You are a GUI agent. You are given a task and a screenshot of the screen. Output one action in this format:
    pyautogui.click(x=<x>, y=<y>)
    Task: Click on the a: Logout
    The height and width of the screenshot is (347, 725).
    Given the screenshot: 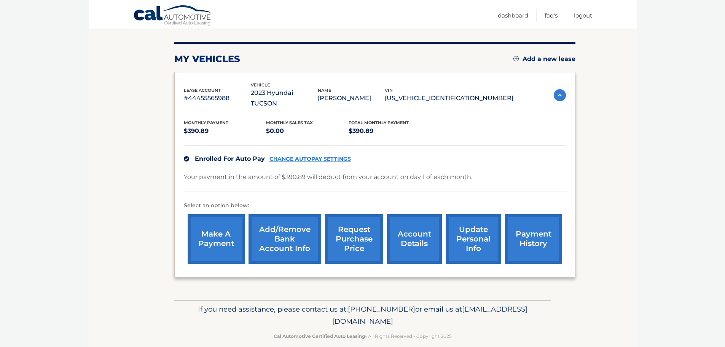 What is the action you would take?
    pyautogui.click(x=583, y=15)
    